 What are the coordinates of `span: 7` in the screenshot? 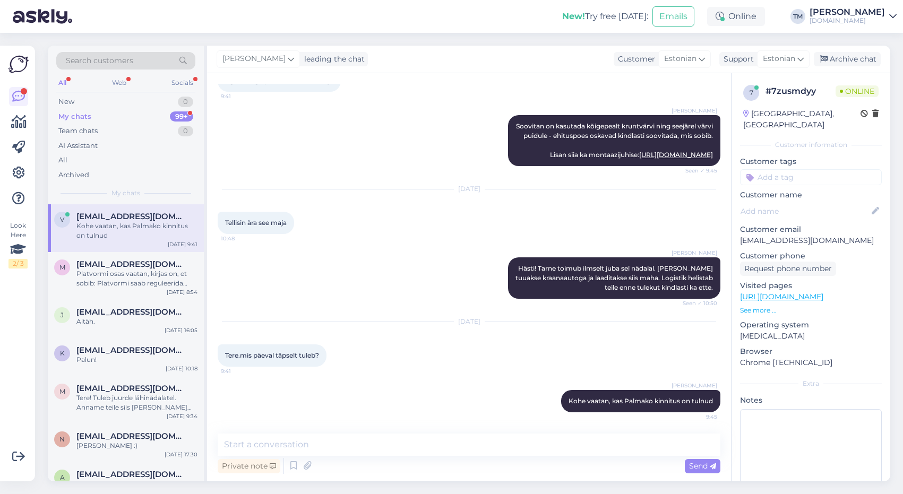 It's located at (751, 92).